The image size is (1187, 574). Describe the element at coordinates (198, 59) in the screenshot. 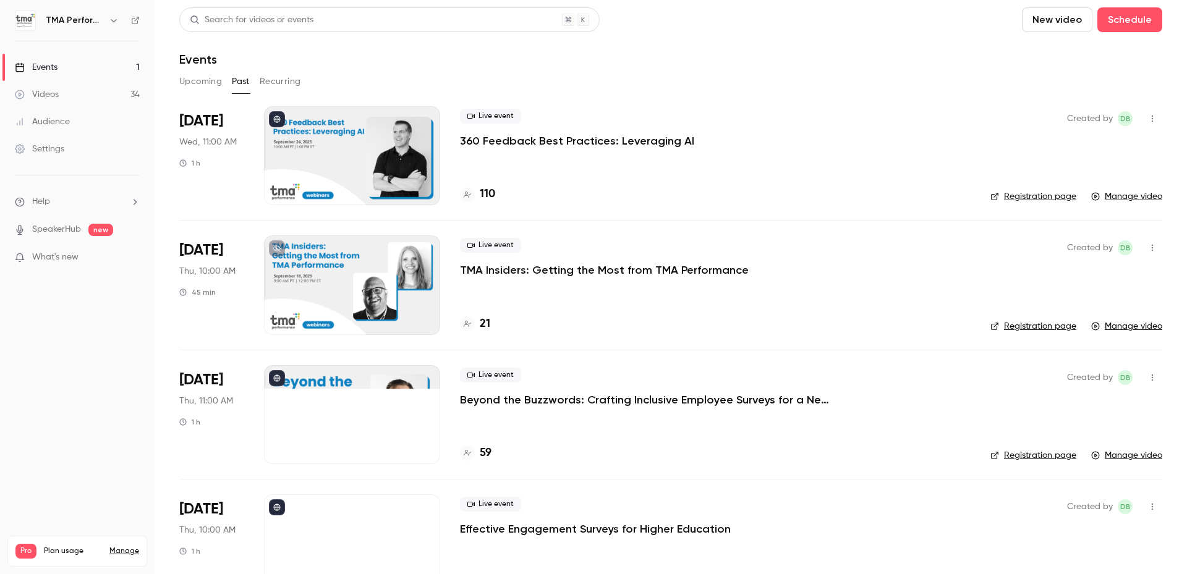

I see `h1: Events` at that location.